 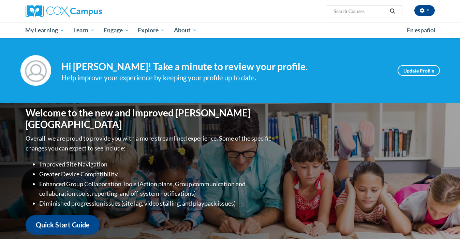 I want to click on a: Update Profile, so click(x=419, y=71).